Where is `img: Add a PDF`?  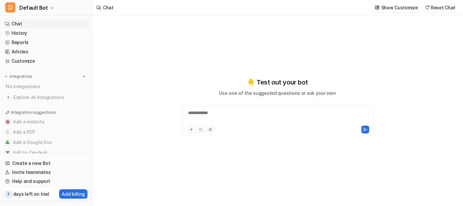 img: Add a PDF is located at coordinates (8, 132).